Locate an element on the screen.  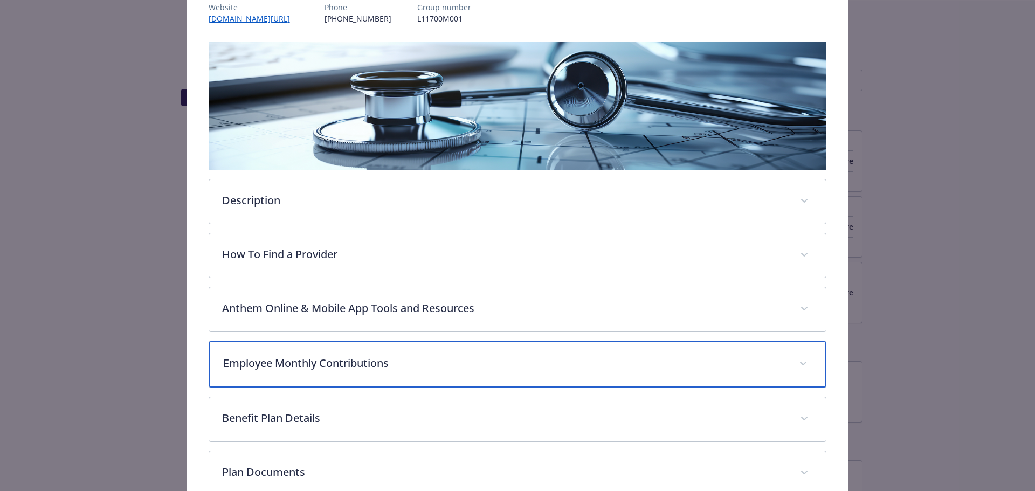
p: Phone is located at coordinates (358, 7).